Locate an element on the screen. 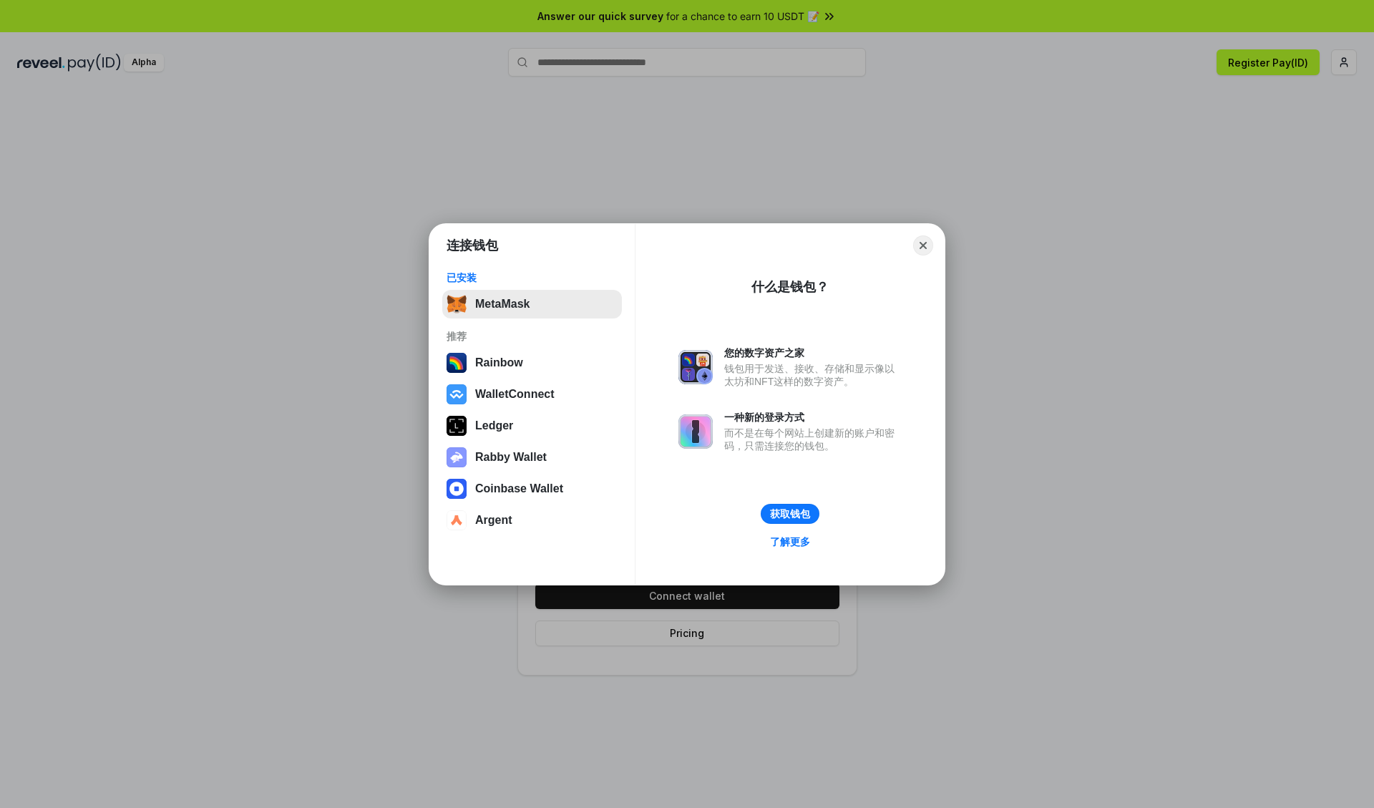  button: WalletConnect is located at coordinates (532, 394).